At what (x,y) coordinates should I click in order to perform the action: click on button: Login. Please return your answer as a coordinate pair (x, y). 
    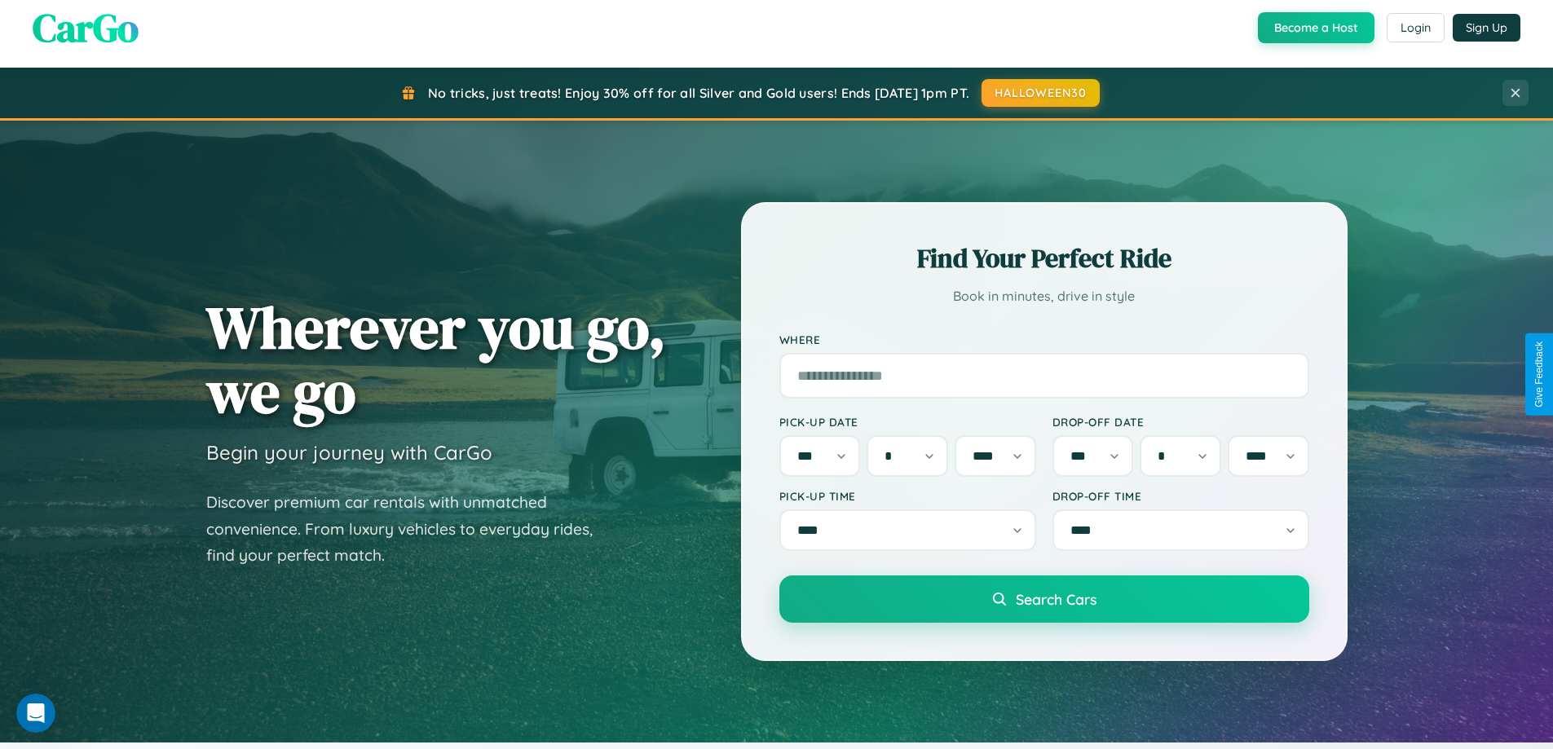
    Looking at the image, I should click on (1415, 28).